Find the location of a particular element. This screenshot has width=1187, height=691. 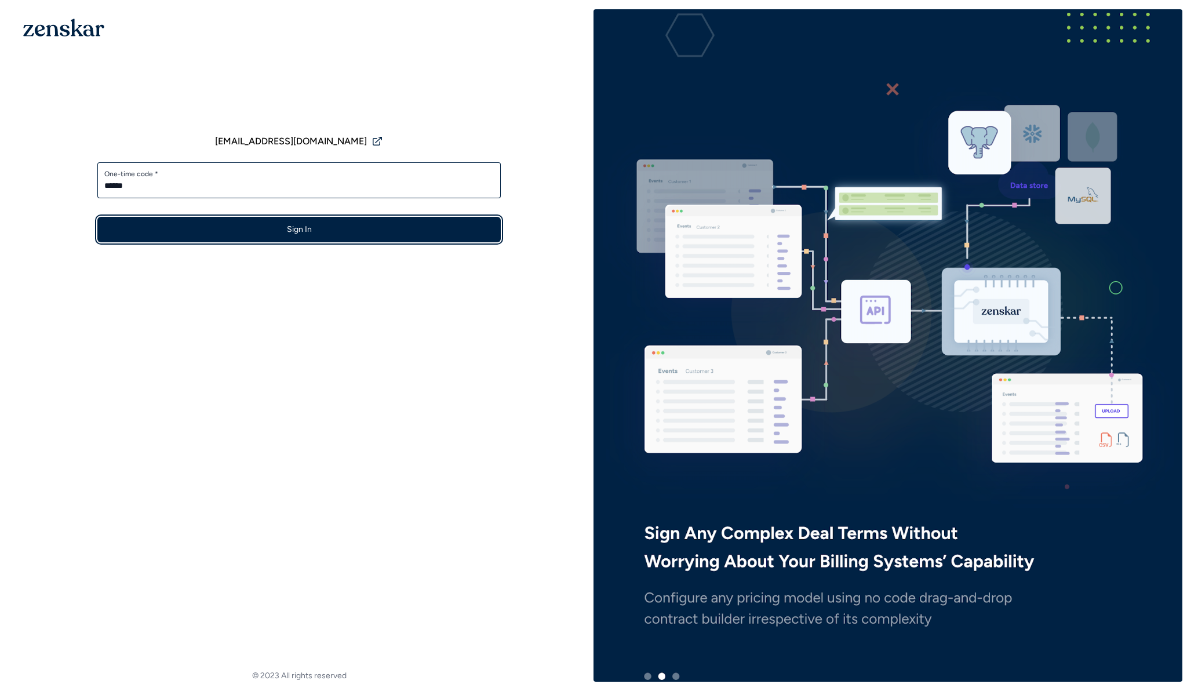

label: One-time code * is located at coordinates (299, 174).